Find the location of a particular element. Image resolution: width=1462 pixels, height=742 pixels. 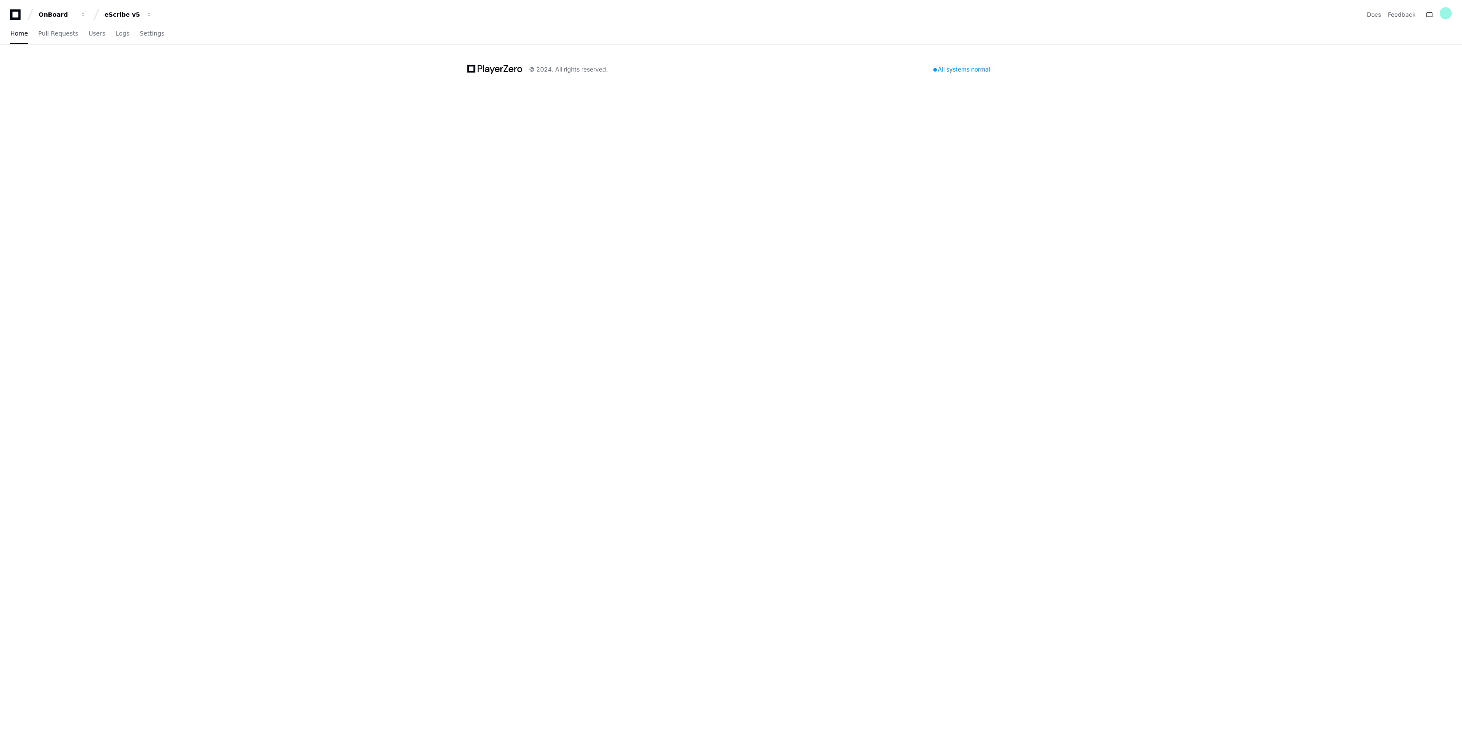

div: eScribe v5 is located at coordinates (123, 15).